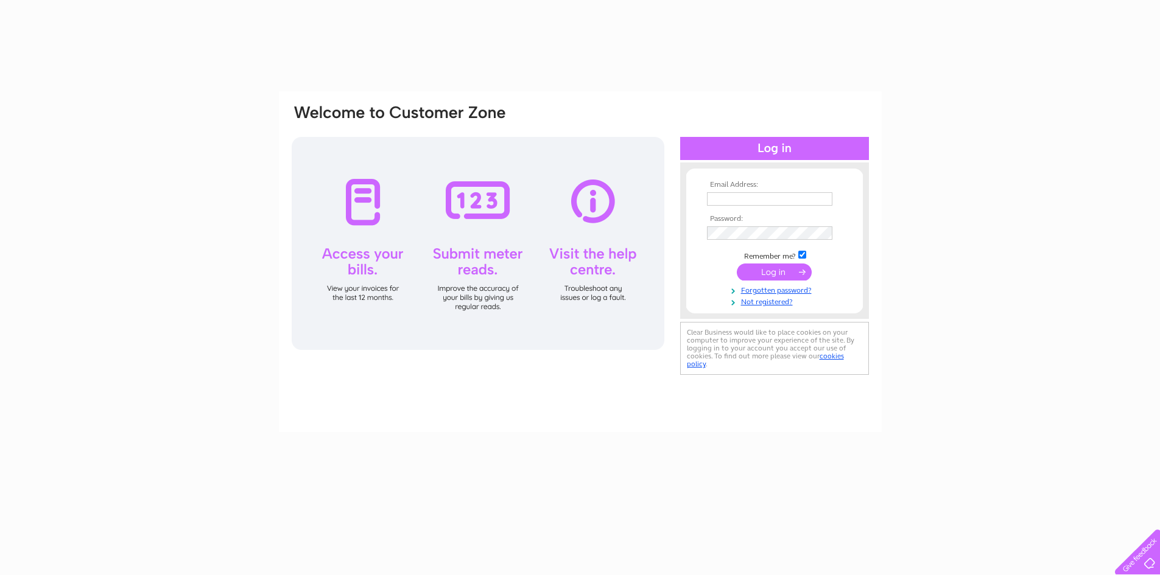 This screenshot has height=575, width=1160. What do you see at coordinates (776, 289) in the screenshot?
I see `a: Forgotten password?` at bounding box center [776, 289].